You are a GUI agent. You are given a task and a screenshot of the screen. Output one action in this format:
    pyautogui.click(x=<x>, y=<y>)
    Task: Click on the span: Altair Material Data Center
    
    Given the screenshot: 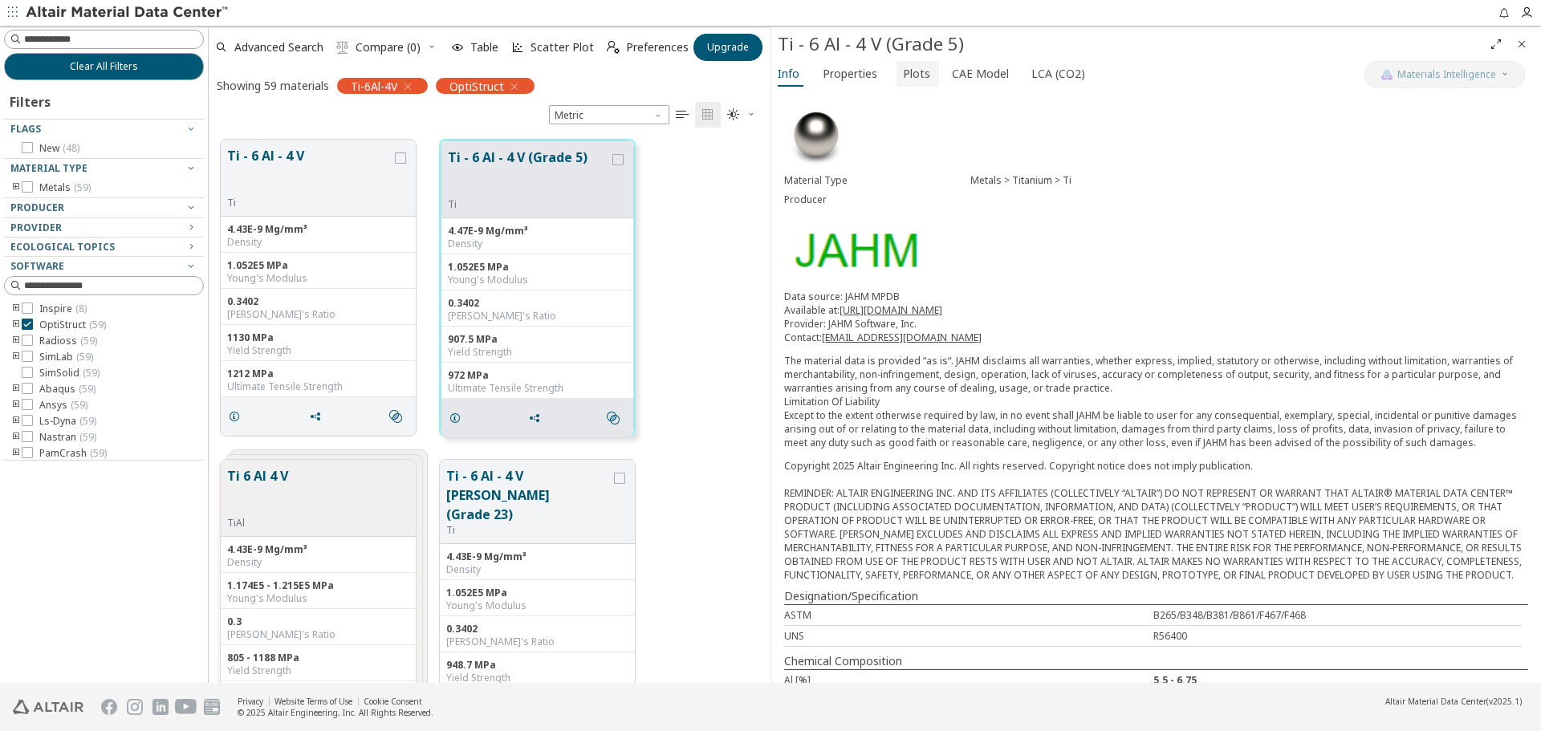 What is the action you would take?
    pyautogui.click(x=1436, y=701)
    